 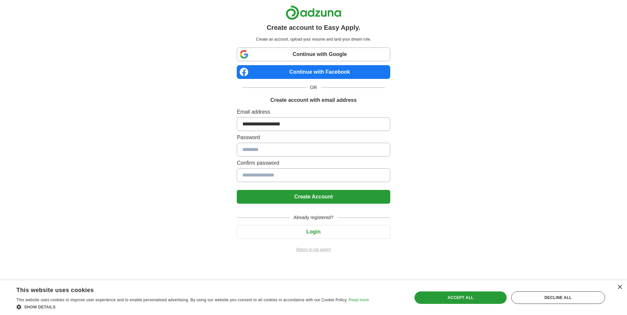 What do you see at coordinates (313, 100) in the screenshot?
I see `h1: Create account with email address` at bounding box center [313, 100].